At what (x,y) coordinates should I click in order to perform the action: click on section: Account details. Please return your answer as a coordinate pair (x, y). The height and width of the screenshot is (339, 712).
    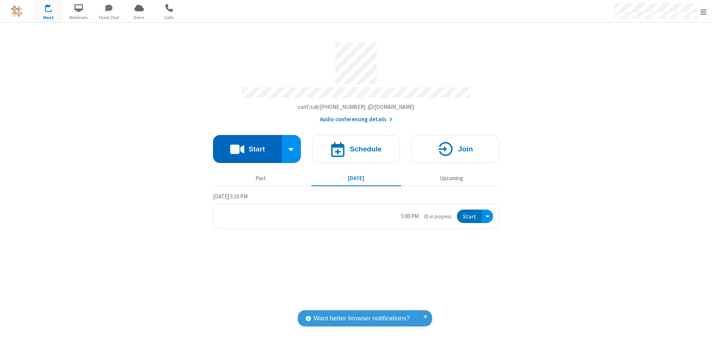
    Looking at the image, I should click on (356, 80).